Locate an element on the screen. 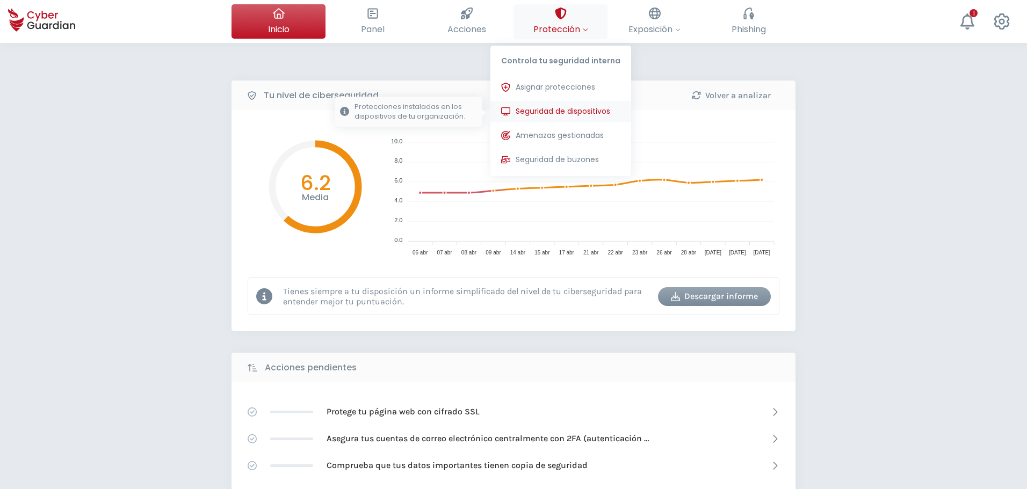  tspan: 15 abr is located at coordinates (542, 252).